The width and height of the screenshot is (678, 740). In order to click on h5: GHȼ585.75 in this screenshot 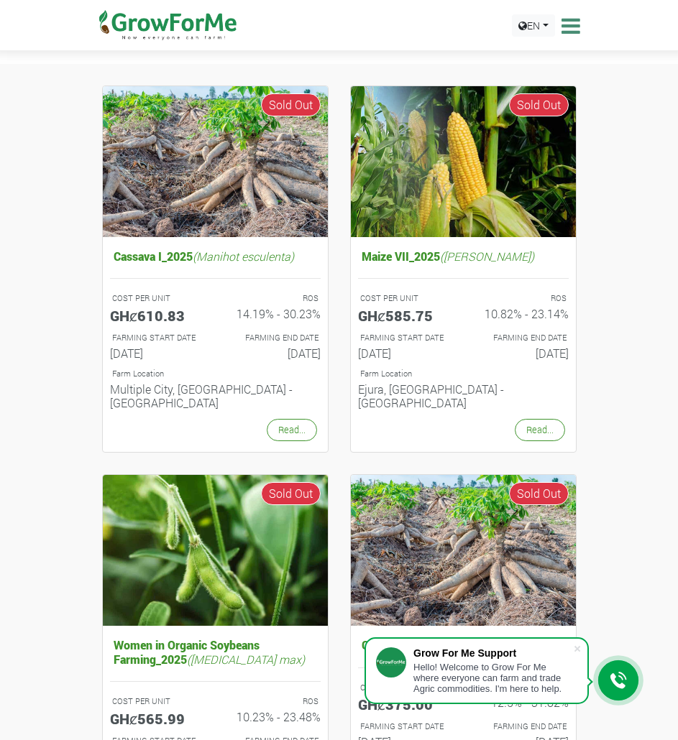, I will do `click(405, 316)`.